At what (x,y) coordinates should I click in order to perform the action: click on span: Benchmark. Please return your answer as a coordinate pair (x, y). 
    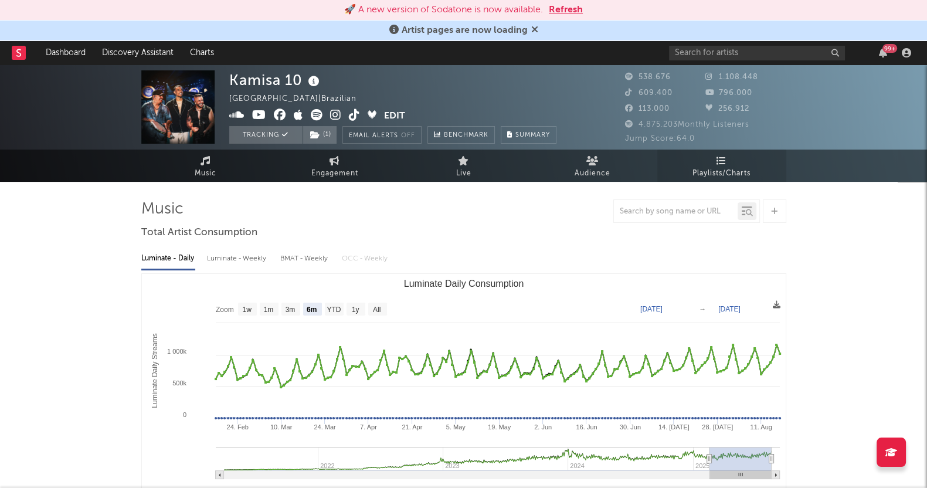
    Looking at the image, I should click on (466, 135).